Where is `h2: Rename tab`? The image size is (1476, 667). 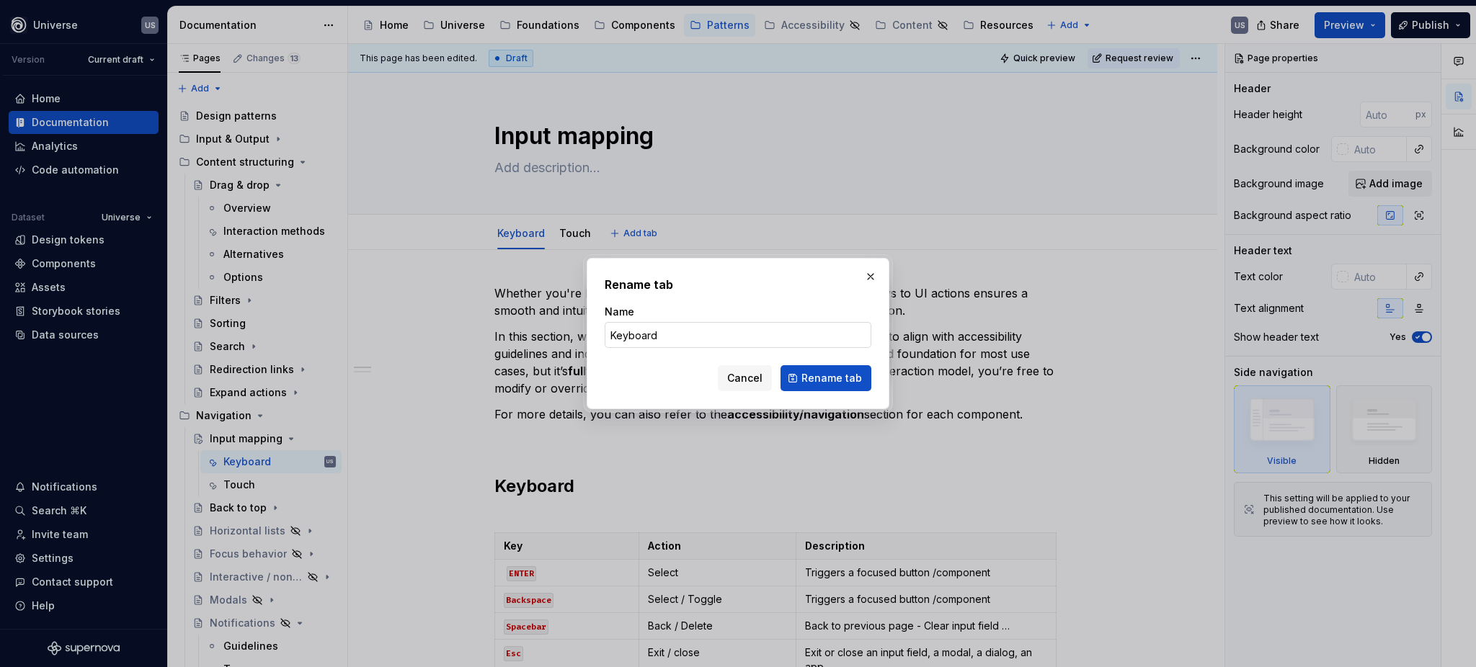
h2: Rename tab is located at coordinates (738, 285).